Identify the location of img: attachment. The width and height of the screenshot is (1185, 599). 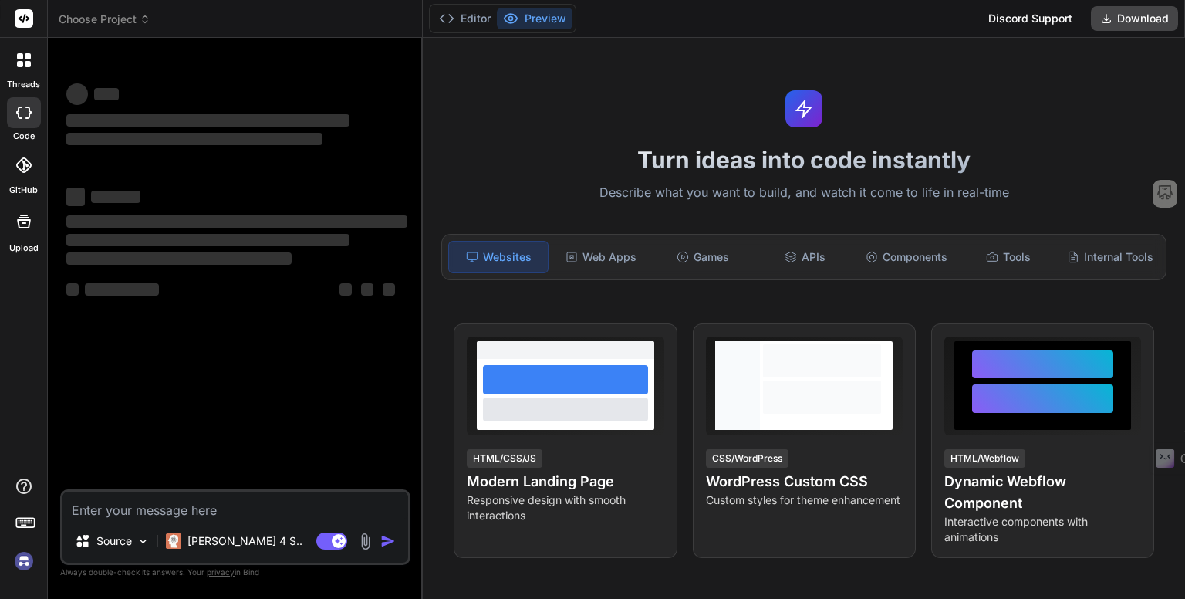
(365, 541).